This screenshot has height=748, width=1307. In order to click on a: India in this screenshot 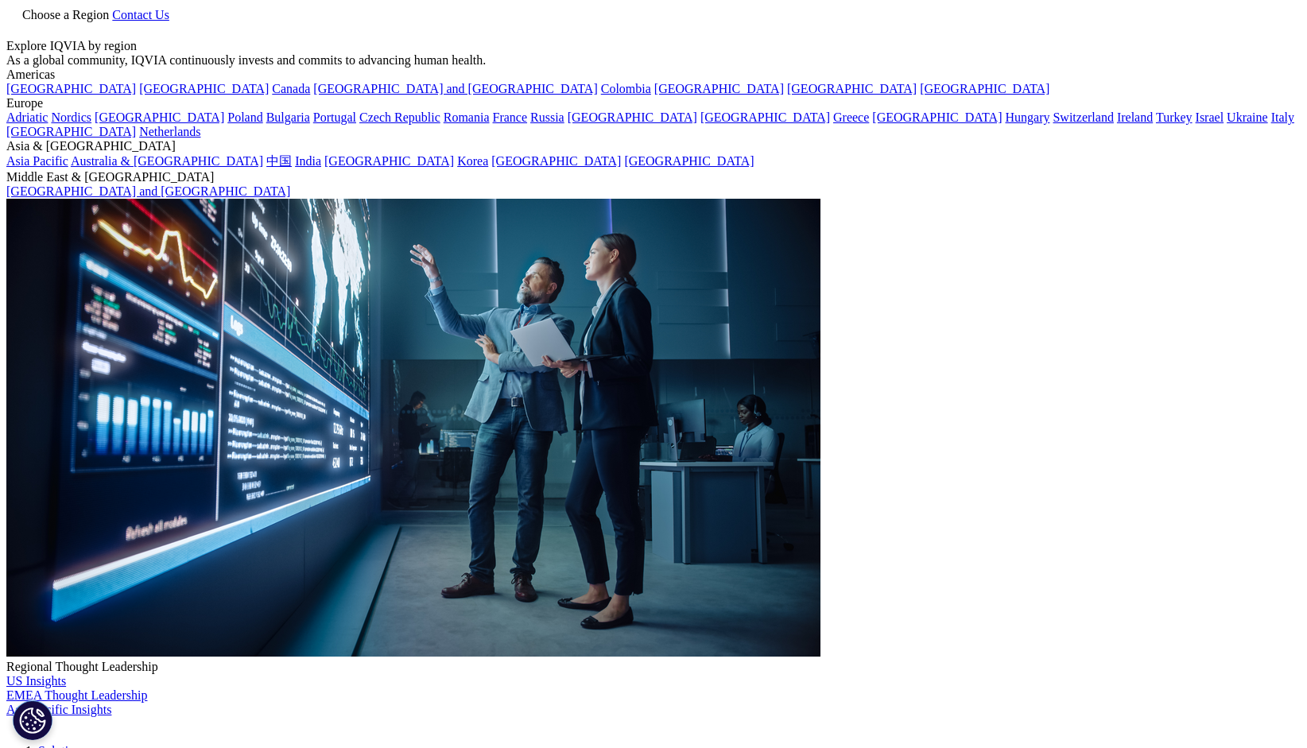, I will do `click(308, 161)`.